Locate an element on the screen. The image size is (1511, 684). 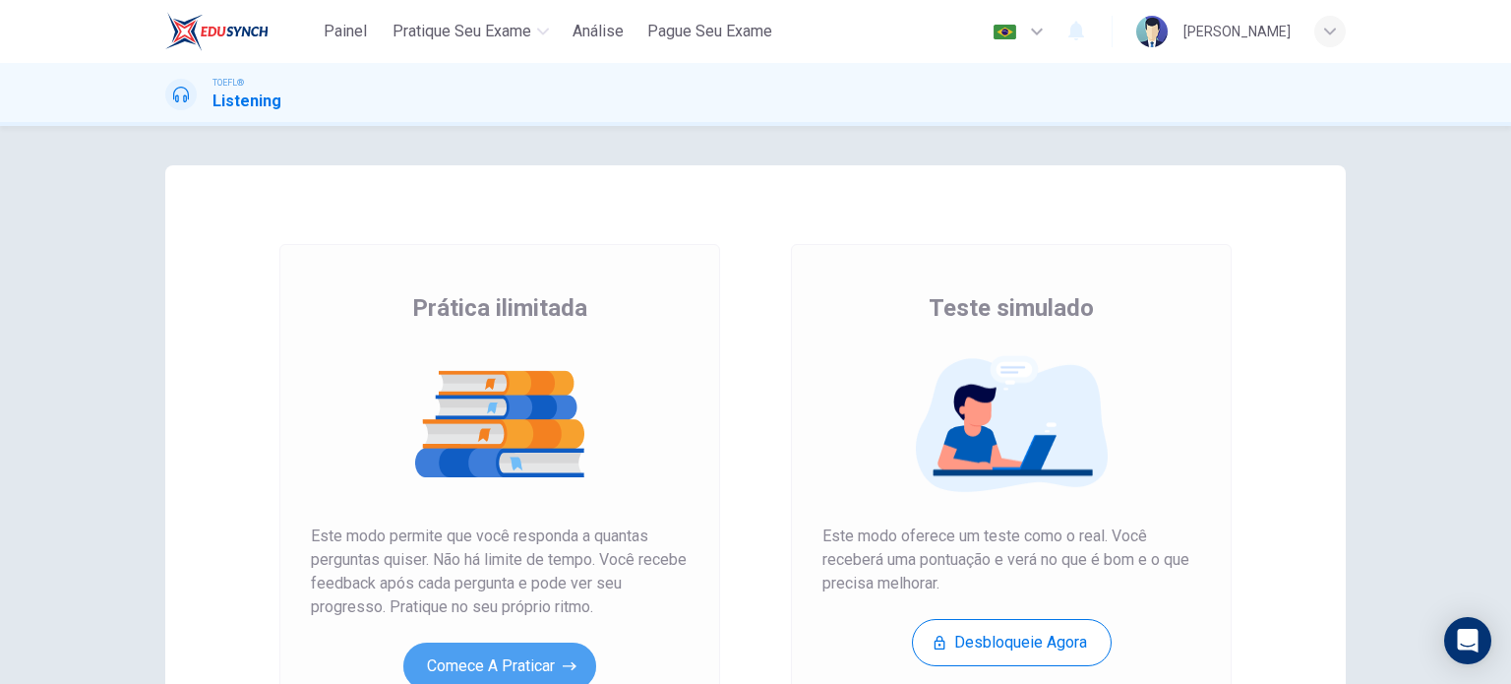
span: TOEFL® is located at coordinates (228, 83).